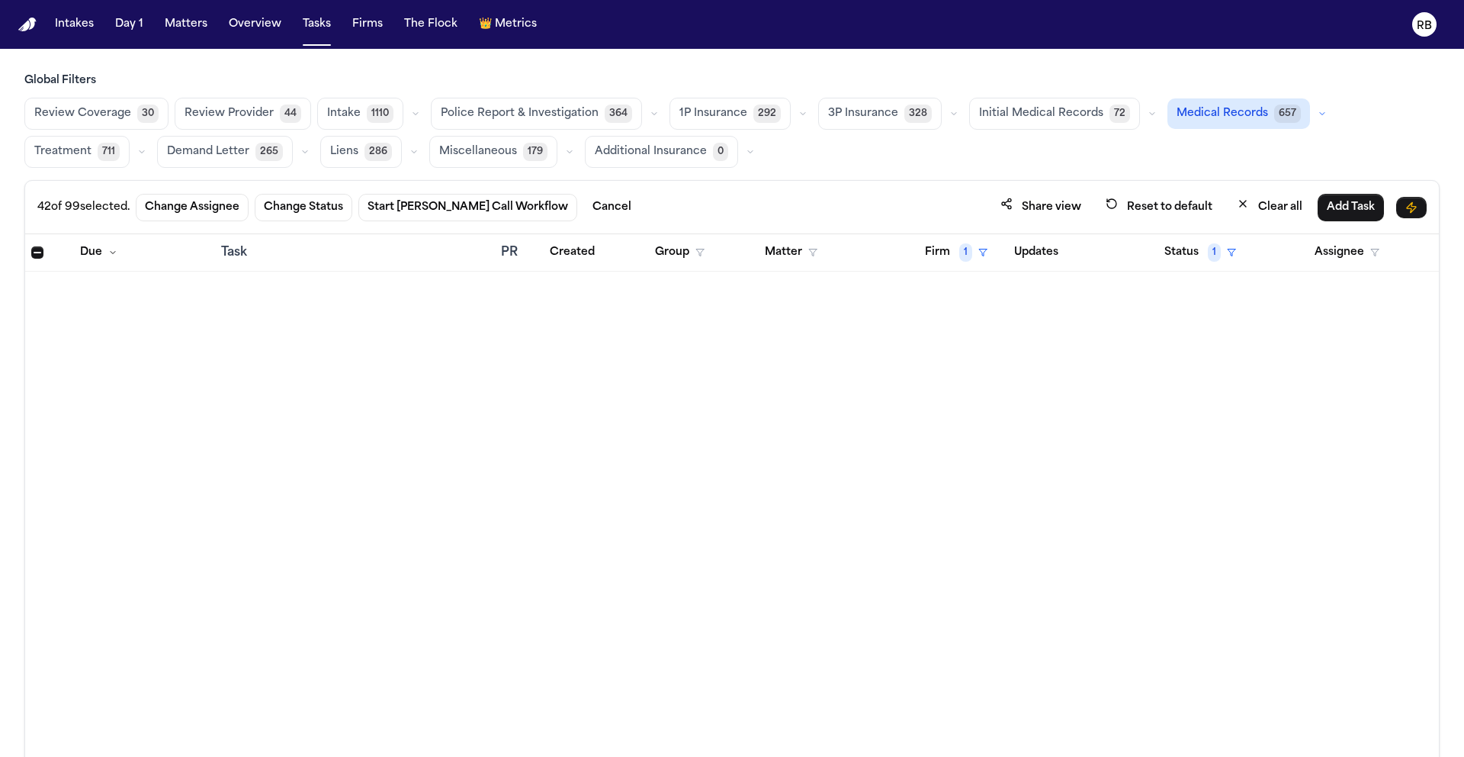  I want to click on span: 1110, so click(380, 114).